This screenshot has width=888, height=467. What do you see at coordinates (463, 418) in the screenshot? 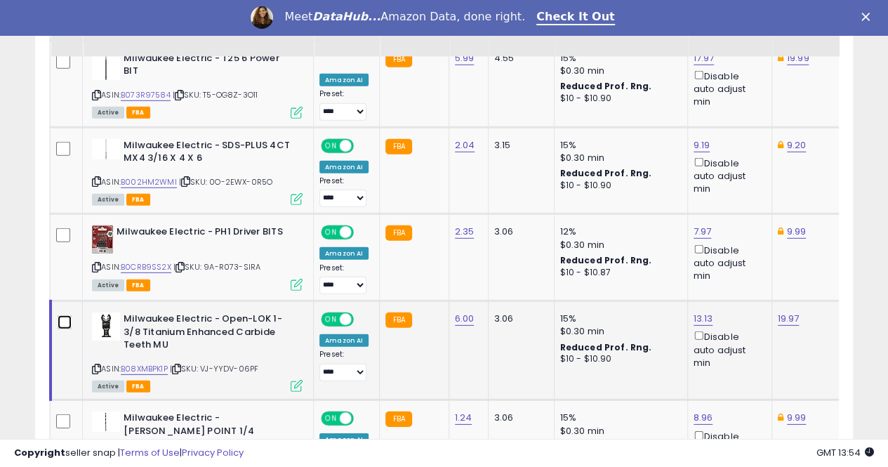
I see `a: 1.24` at bounding box center [463, 418].